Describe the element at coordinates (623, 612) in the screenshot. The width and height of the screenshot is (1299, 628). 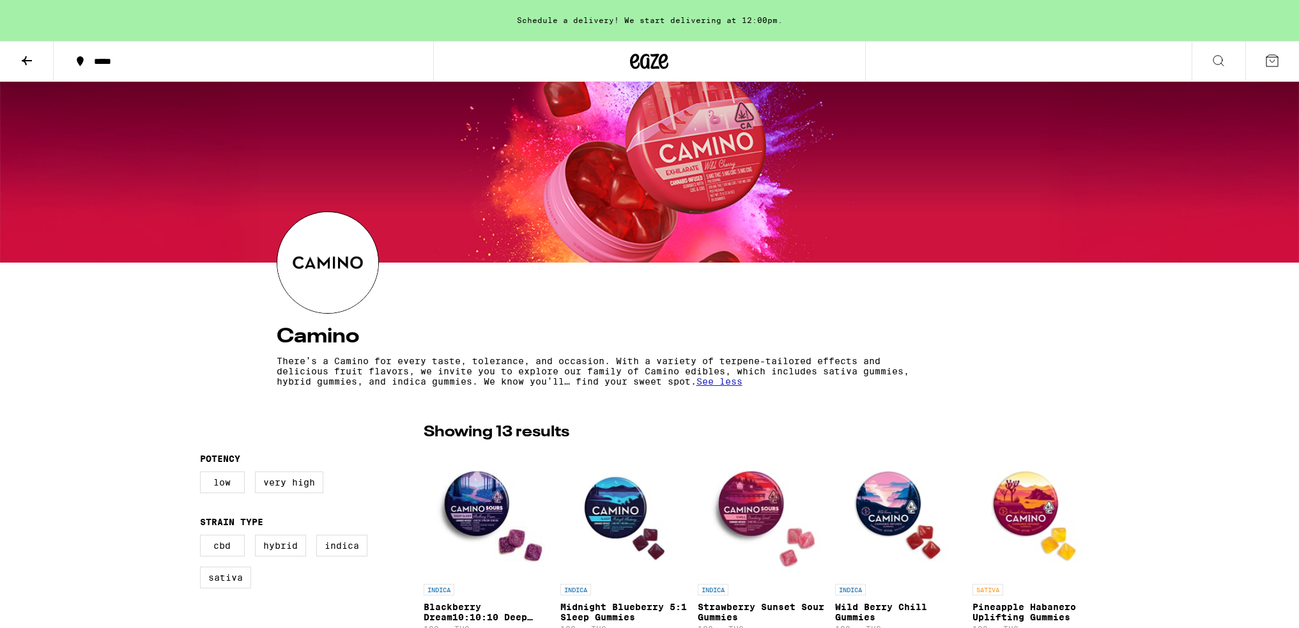
I see `p: Midnight Blueberry 5:1 Sleep Gummies` at that location.